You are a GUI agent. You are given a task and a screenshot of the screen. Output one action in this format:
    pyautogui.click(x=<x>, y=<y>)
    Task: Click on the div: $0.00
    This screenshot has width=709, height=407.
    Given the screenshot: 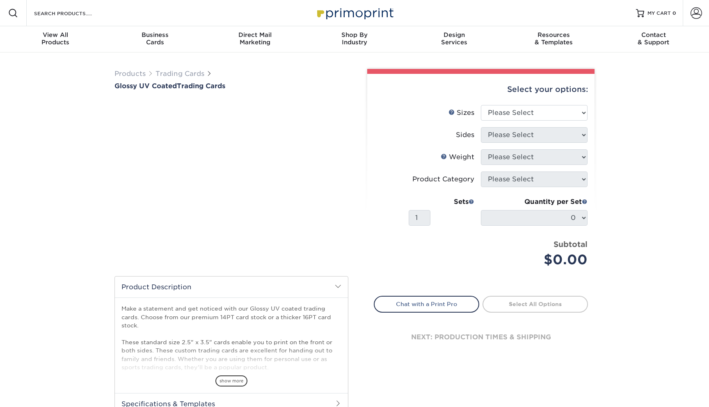 What is the action you would take?
    pyautogui.click(x=537, y=260)
    